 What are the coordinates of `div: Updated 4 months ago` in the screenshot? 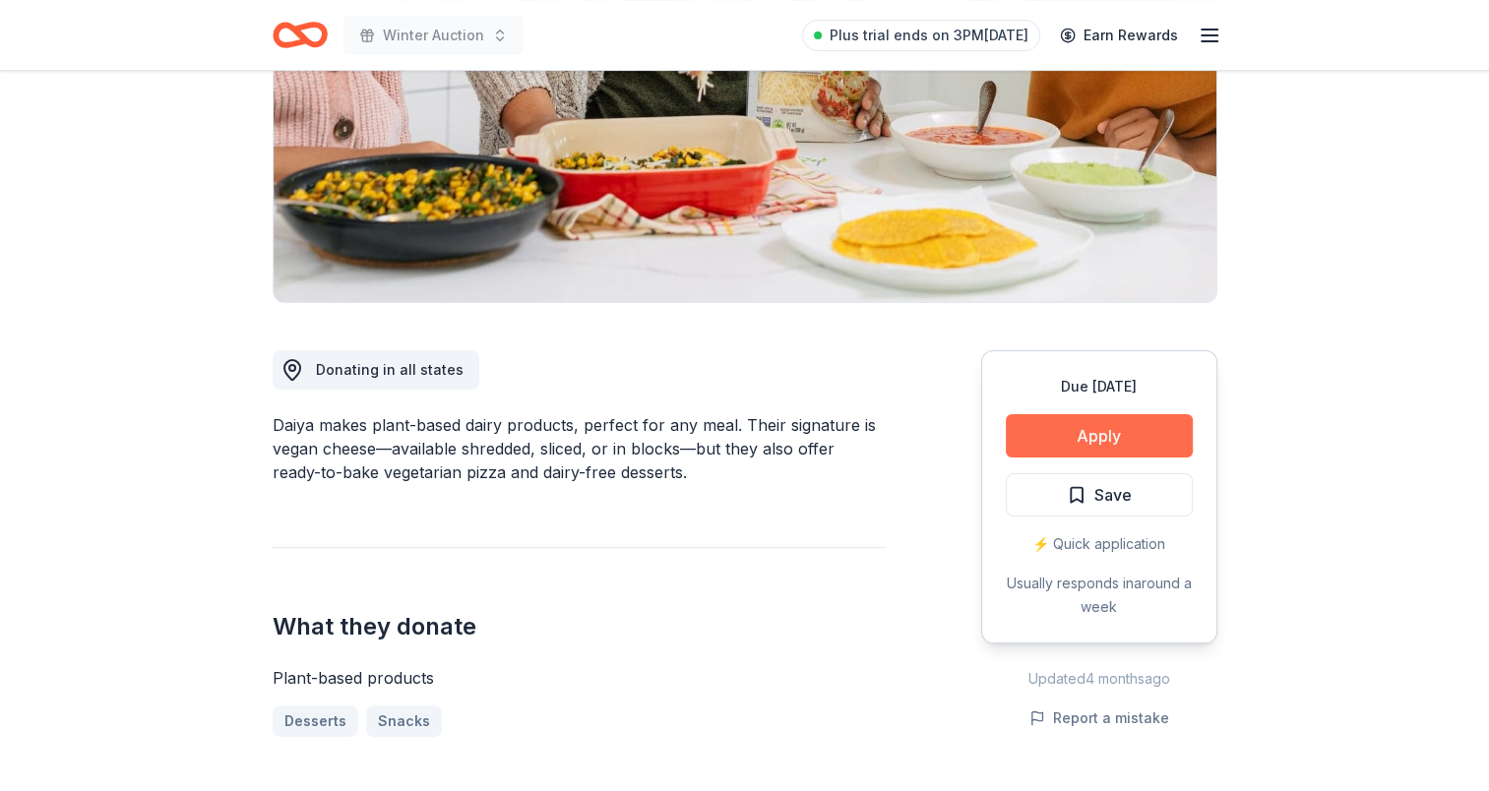 It's located at (1099, 679).